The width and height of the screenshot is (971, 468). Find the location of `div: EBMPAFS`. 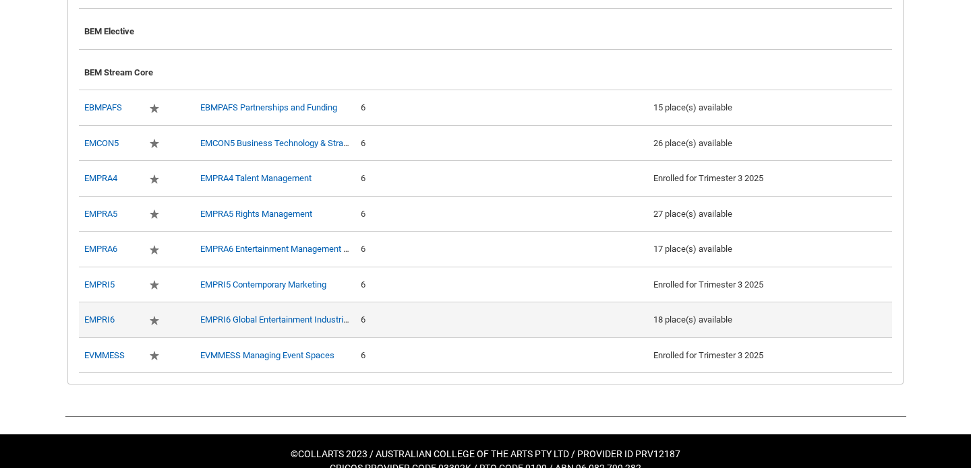

div: EBMPAFS is located at coordinates (111, 108).